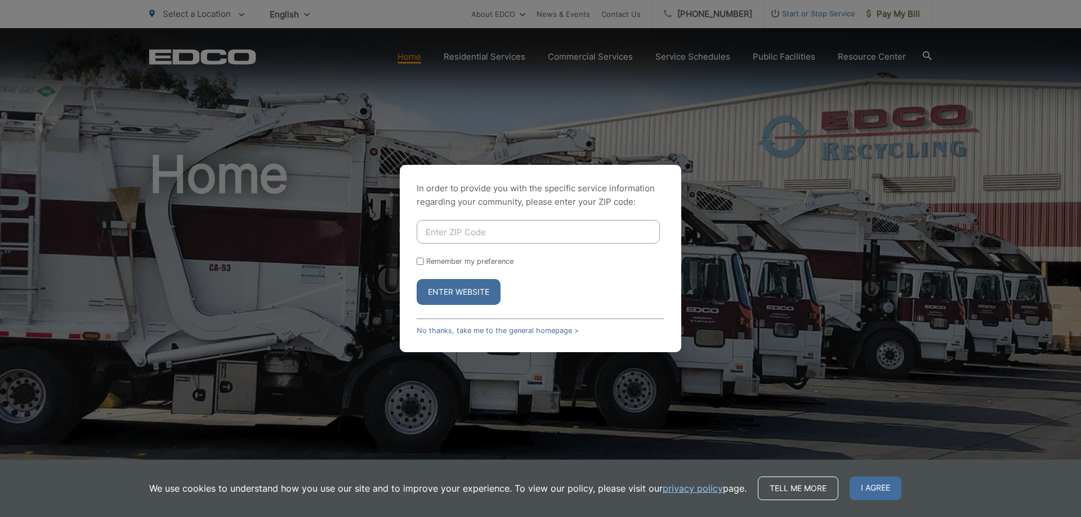 The height and width of the screenshot is (517, 1081). I want to click on button: Enter Website, so click(458, 292).